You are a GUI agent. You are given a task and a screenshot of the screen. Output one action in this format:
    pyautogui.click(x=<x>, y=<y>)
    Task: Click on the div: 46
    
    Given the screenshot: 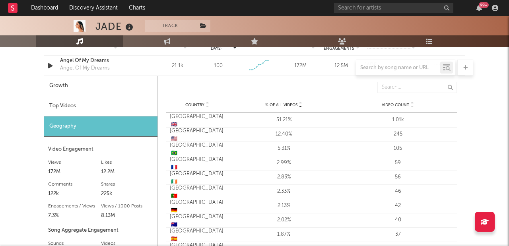 What is the action you would take?
    pyautogui.click(x=398, y=192)
    